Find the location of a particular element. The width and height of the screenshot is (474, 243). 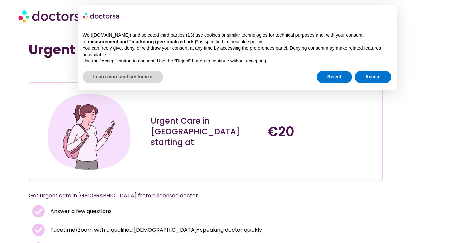

img: Illustration depicting a young woman in a casual outfit, engaged with her smartphone. She has a p... is located at coordinates (89, 132).